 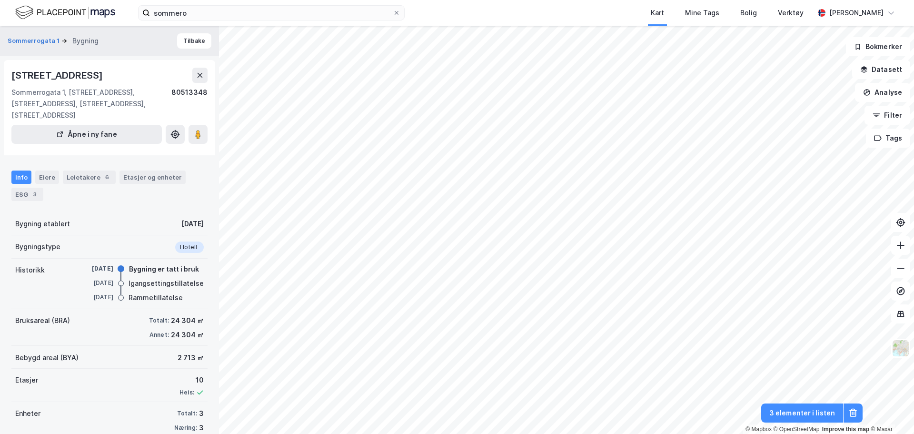 What do you see at coordinates (42, 224) in the screenshot?
I see `div: Bygning etablert` at bounding box center [42, 224].